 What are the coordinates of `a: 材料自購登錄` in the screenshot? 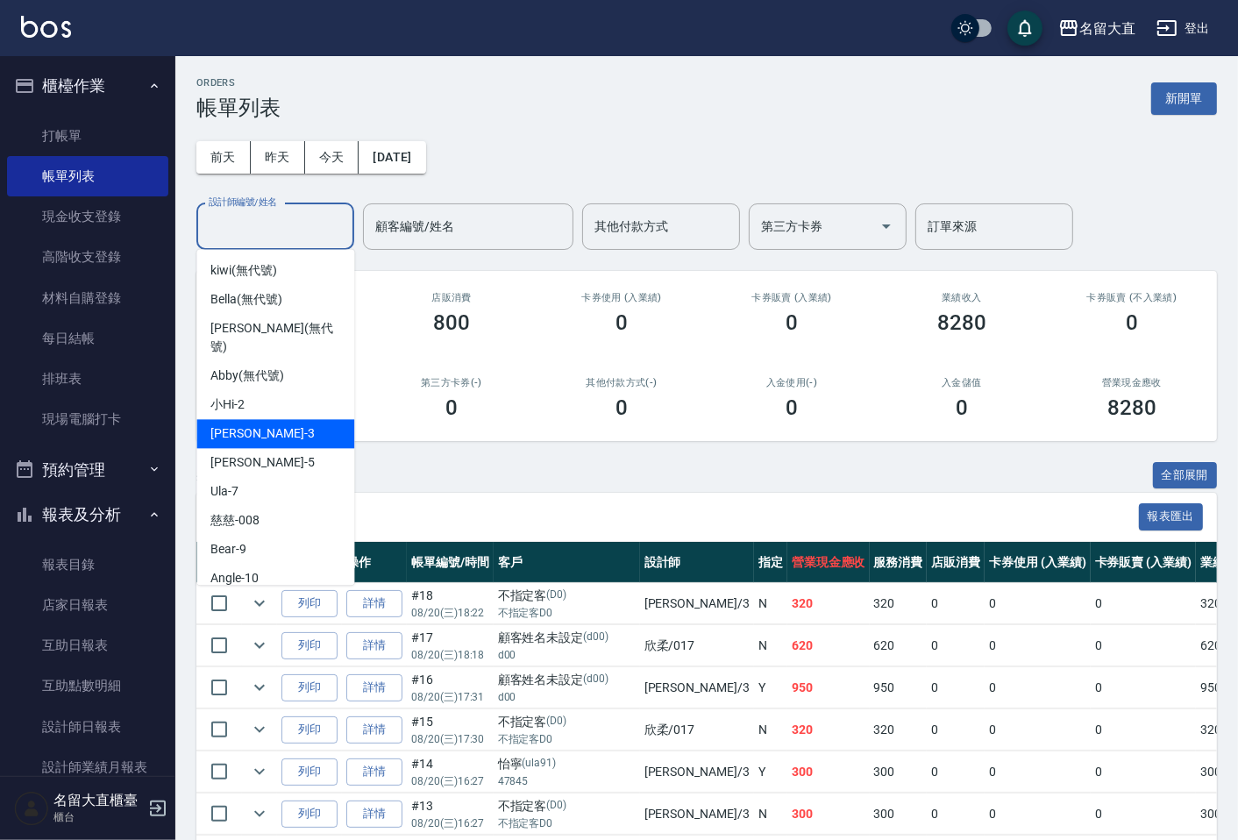 It's located at (88, 298).